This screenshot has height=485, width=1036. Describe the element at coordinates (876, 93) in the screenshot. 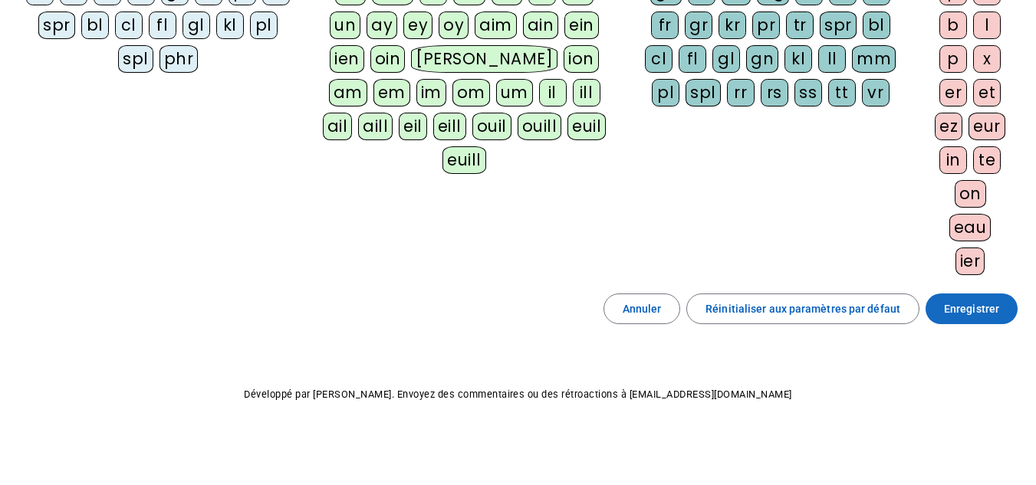

I see `div: vr` at that location.